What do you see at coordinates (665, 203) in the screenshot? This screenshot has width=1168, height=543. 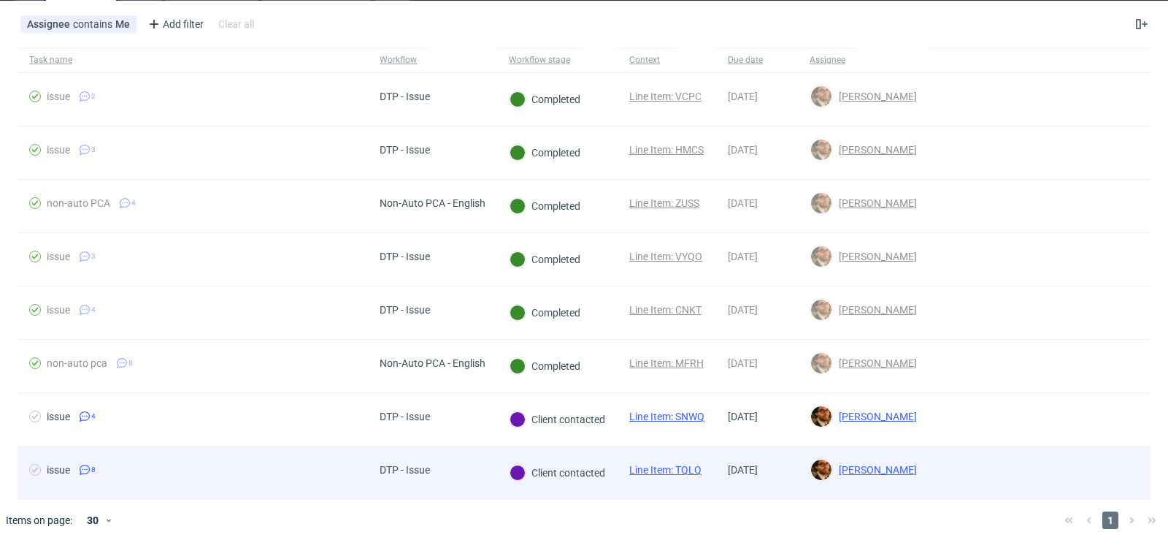 I see `a: Line Item: ZUSS` at bounding box center [665, 203].